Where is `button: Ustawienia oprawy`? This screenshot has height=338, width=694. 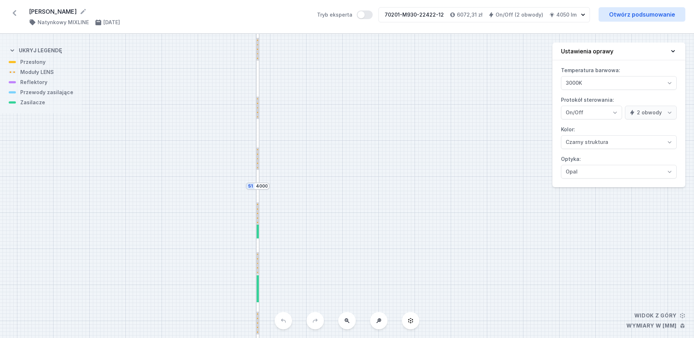 button: Ustawienia oprawy is located at coordinates (618, 51).